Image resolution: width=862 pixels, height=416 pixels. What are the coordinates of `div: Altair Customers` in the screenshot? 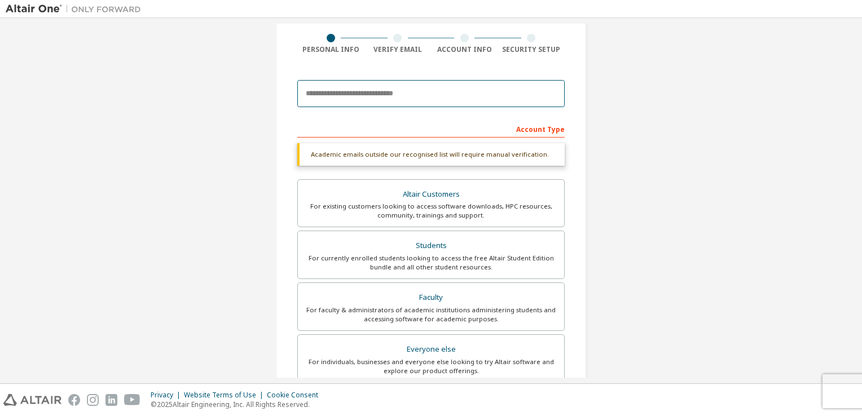 It's located at (431, 195).